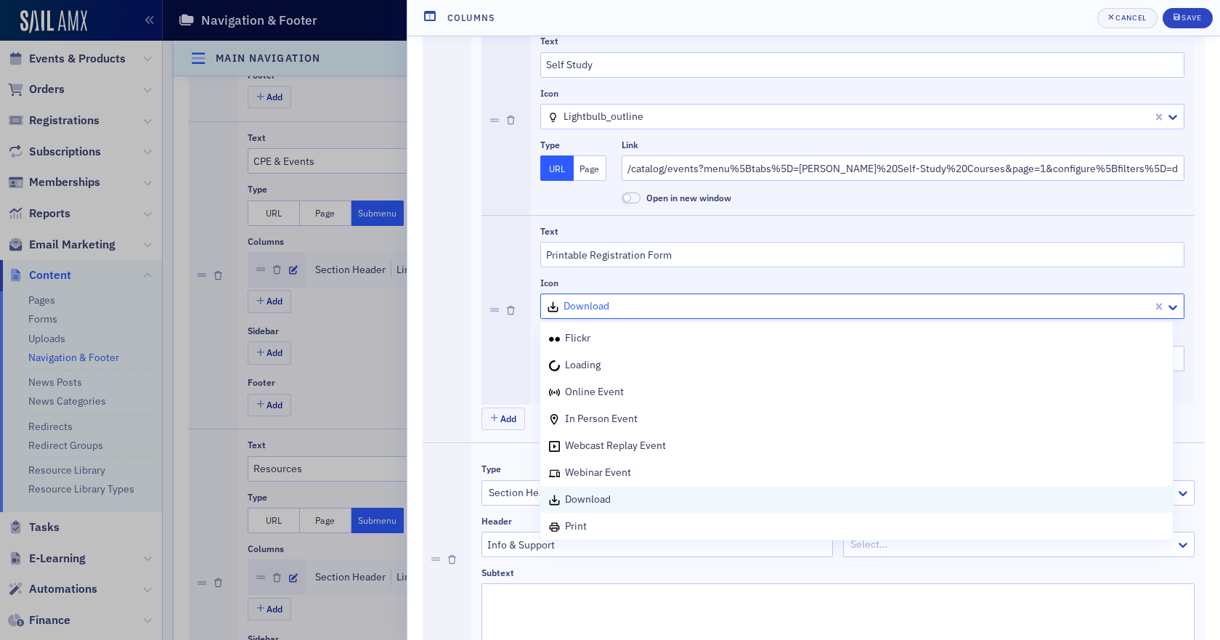  What do you see at coordinates (629, 144) in the screenshot?
I see `div: Link` at bounding box center [629, 144].